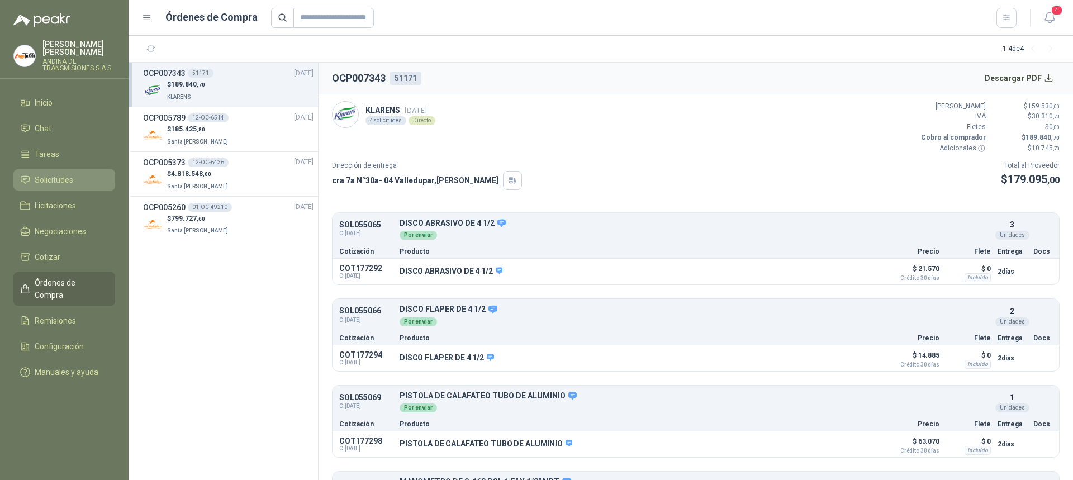 The image size is (1073, 480). What do you see at coordinates (191, 174) in the screenshot?
I see `span: 4.818.548` at bounding box center [191, 174].